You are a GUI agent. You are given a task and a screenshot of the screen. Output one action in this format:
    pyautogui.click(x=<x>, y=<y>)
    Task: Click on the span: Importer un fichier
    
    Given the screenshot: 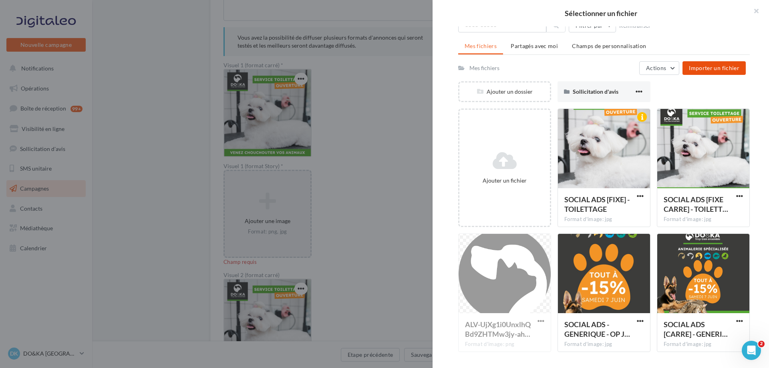 What is the action you would take?
    pyautogui.click(x=714, y=68)
    